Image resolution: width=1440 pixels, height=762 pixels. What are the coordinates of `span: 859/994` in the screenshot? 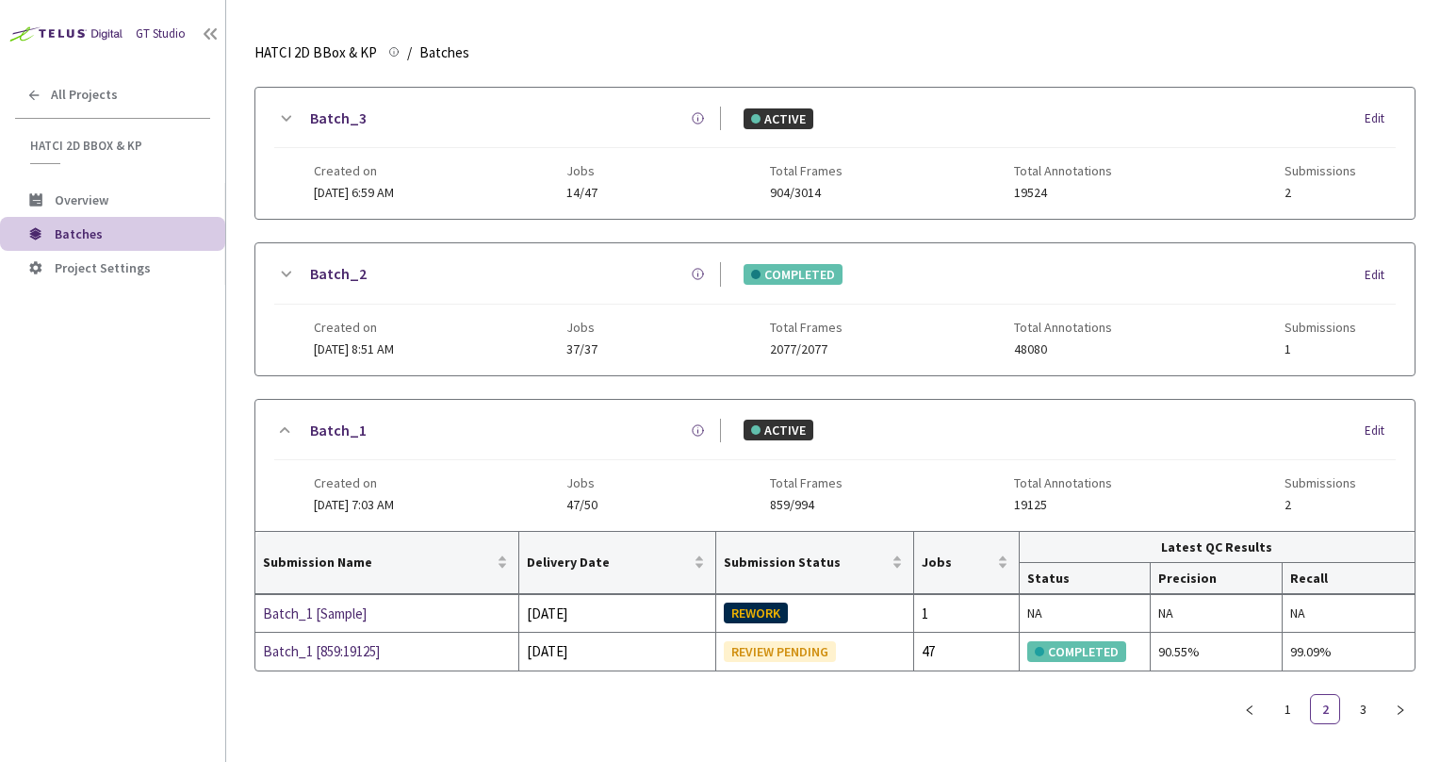 It's located at (806, 504).